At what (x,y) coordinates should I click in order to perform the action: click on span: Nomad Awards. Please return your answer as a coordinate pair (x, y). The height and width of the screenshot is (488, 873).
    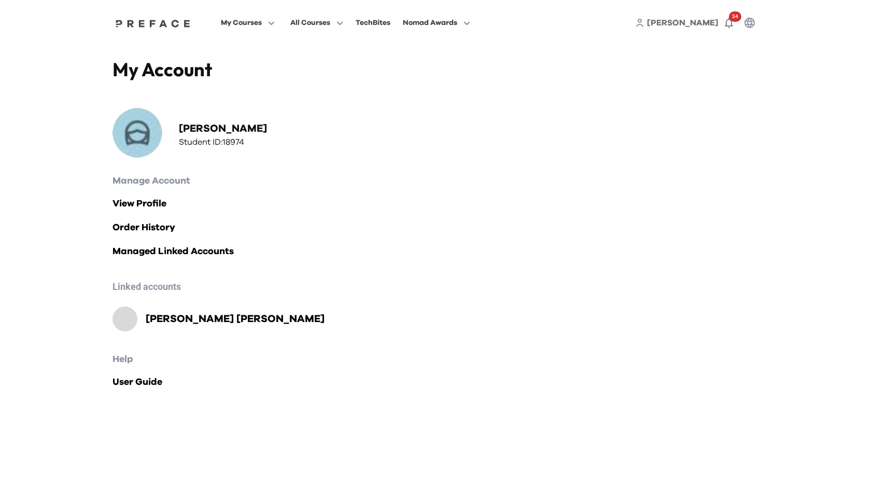
    Looking at the image, I should click on (430, 23).